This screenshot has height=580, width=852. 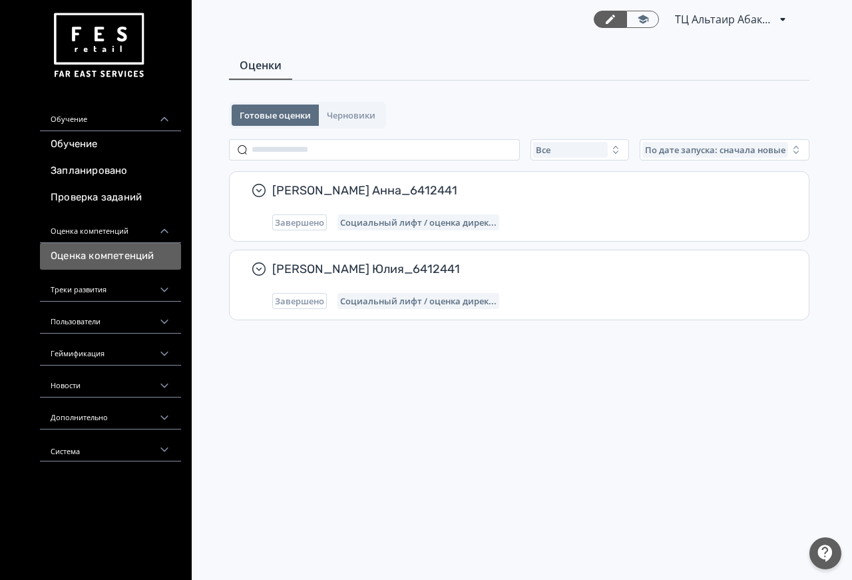 What do you see at coordinates (111, 350) in the screenshot?
I see `div: Геймификация` at bounding box center [111, 350].